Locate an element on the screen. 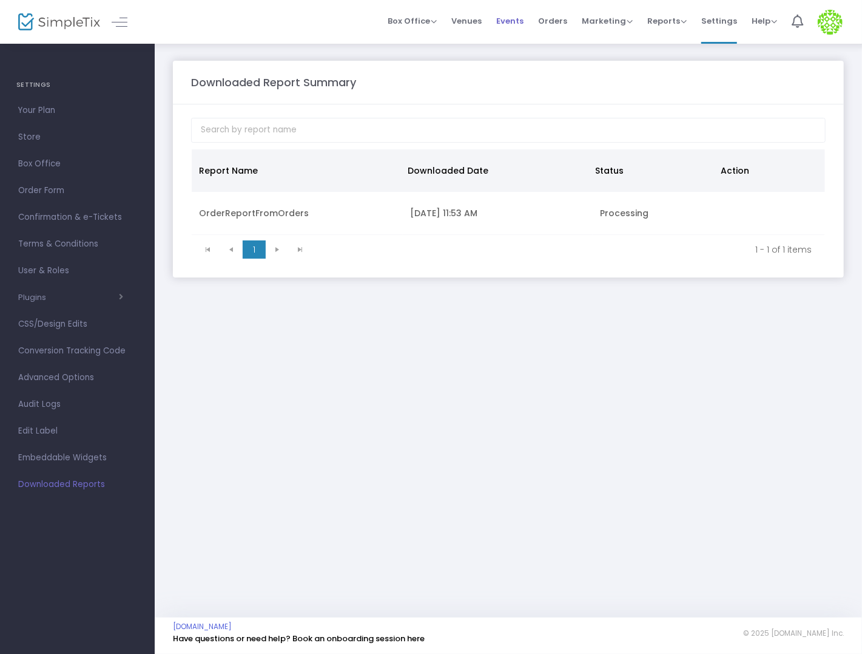 Image resolution: width=862 pixels, height=654 pixels. button: Plugins is located at coordinates (70, 297).